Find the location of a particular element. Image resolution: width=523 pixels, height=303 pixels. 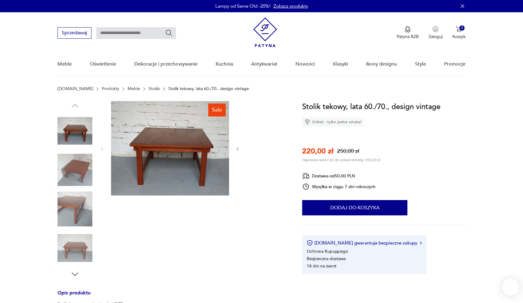

a: Produkty is located at coordinates (110, 89).